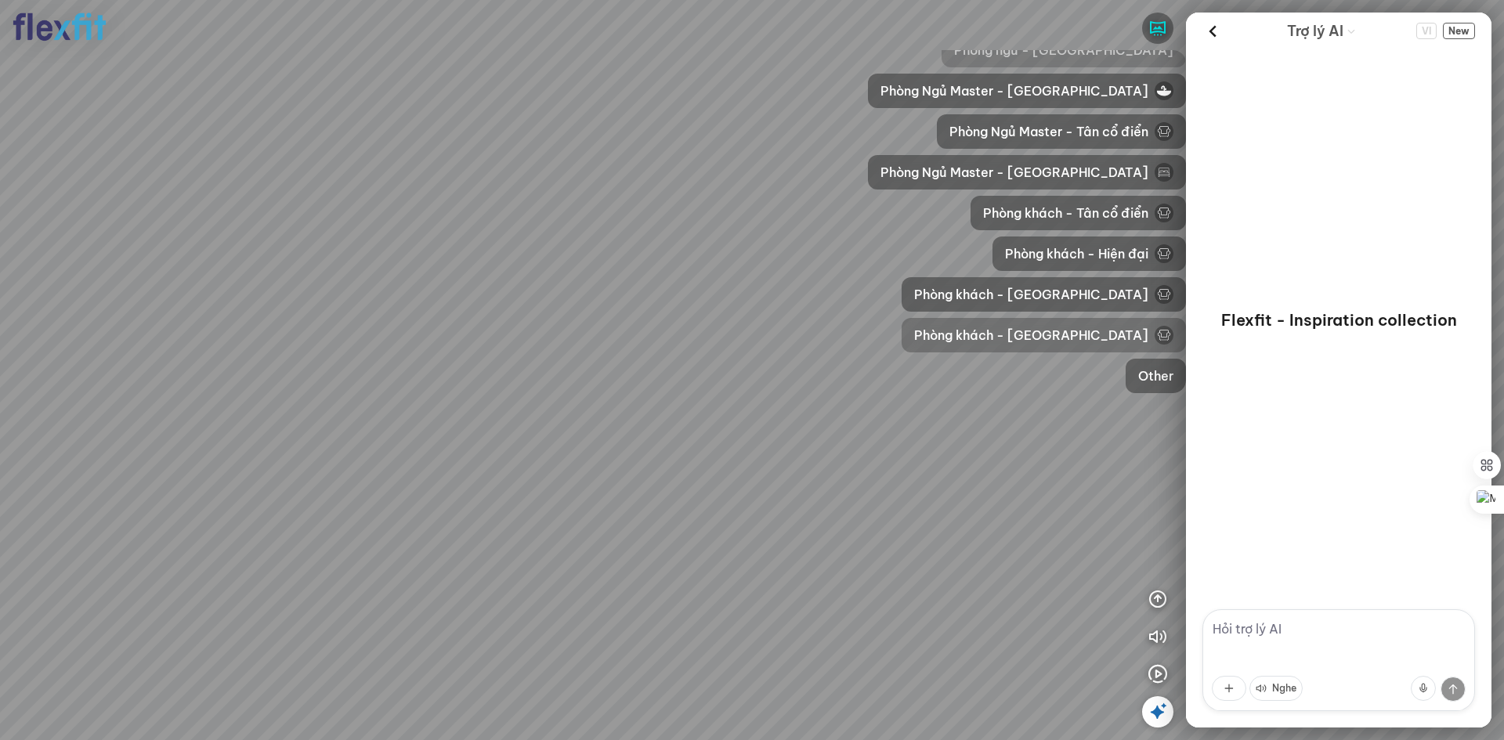  Describe the element at coordinates (60, 27) in the screenshot. I see `img: logo` at that location.